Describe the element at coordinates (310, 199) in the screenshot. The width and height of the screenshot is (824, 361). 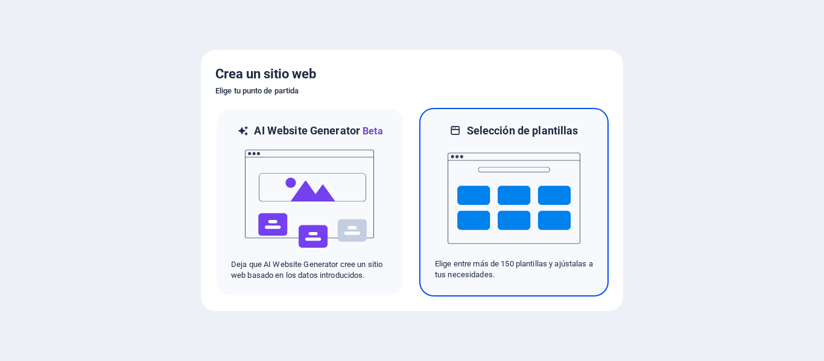
I see `img: ai` at that location.